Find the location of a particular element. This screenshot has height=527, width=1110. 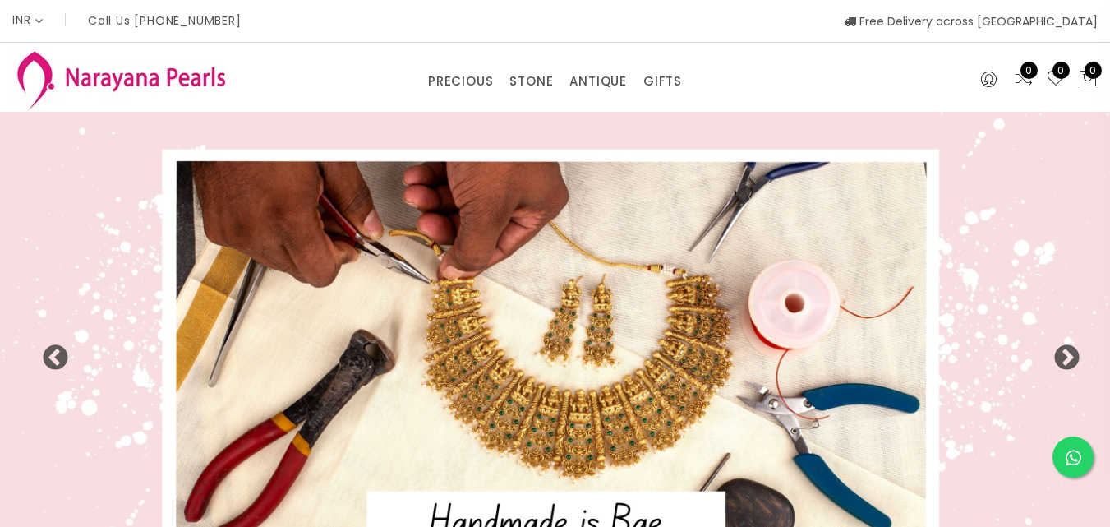

button: Next is located at coordinates (1061, 353).